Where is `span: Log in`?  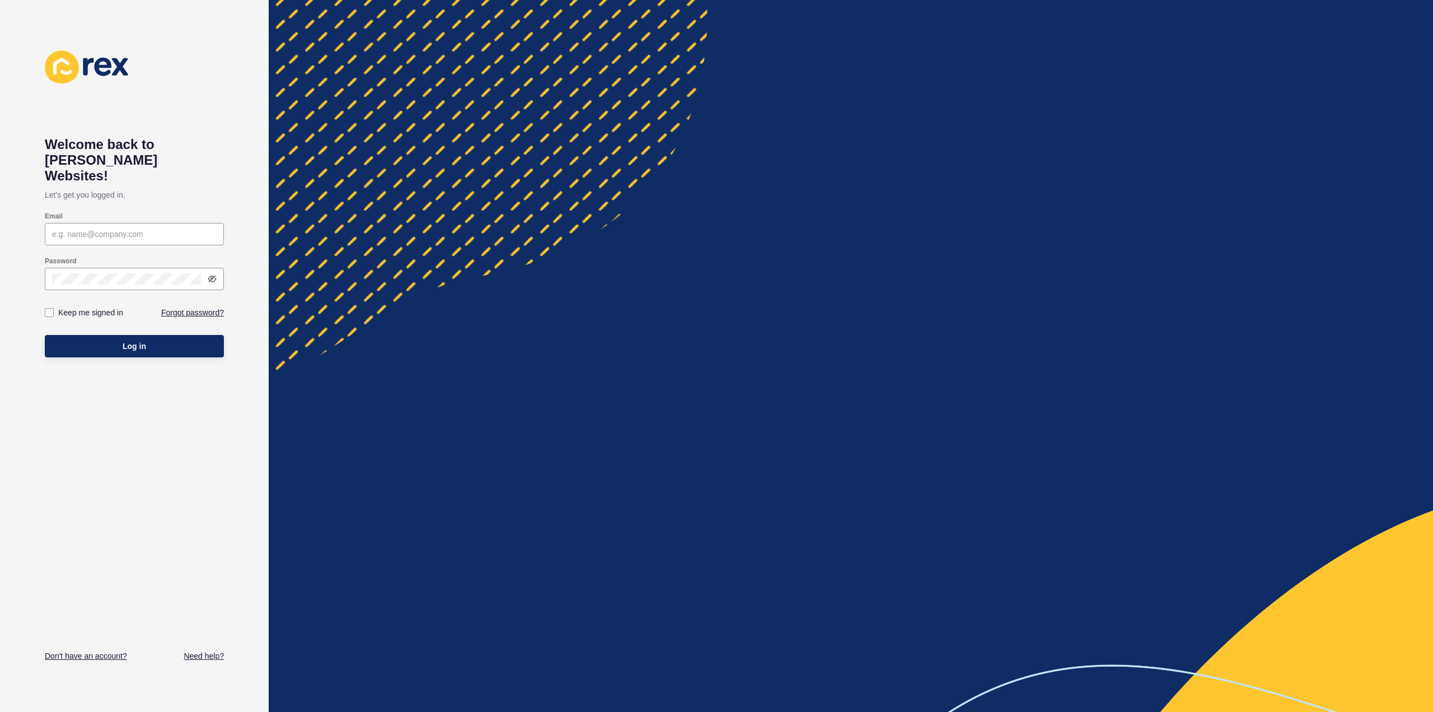 span: Log in is located at coordinates (134, 346).